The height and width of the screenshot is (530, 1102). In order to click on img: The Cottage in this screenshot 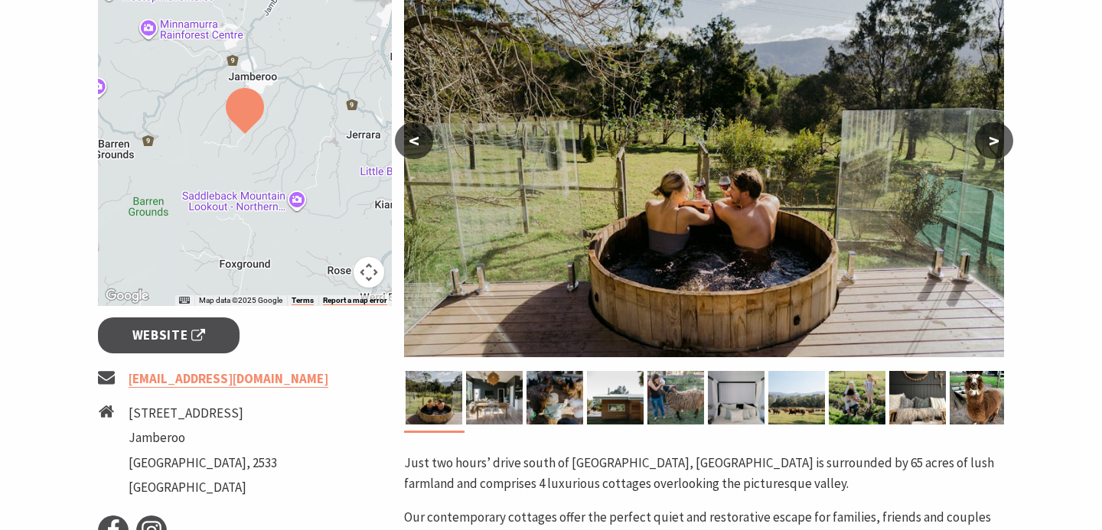, I will do `click(615, 398)`.